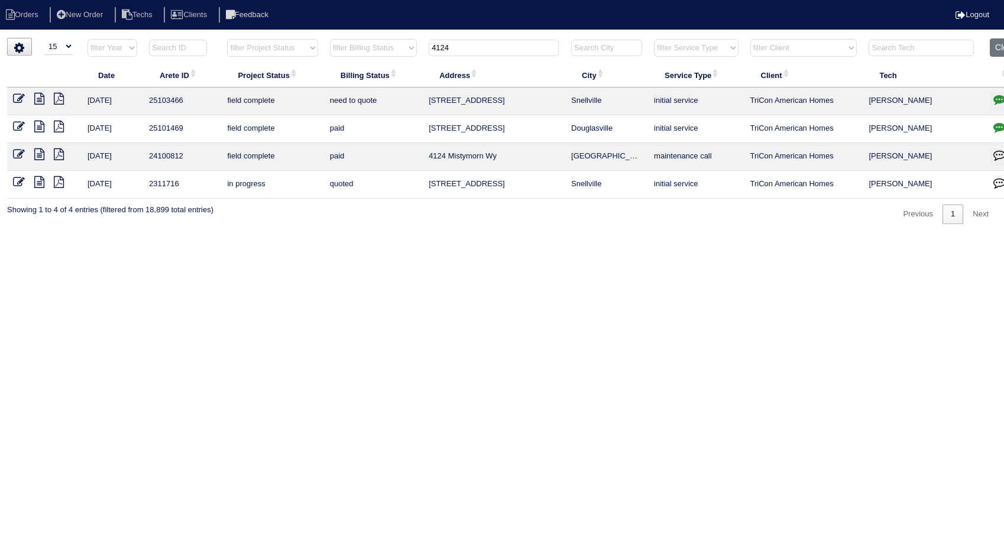  I want to click on input: Search Address, so click(494, 48).